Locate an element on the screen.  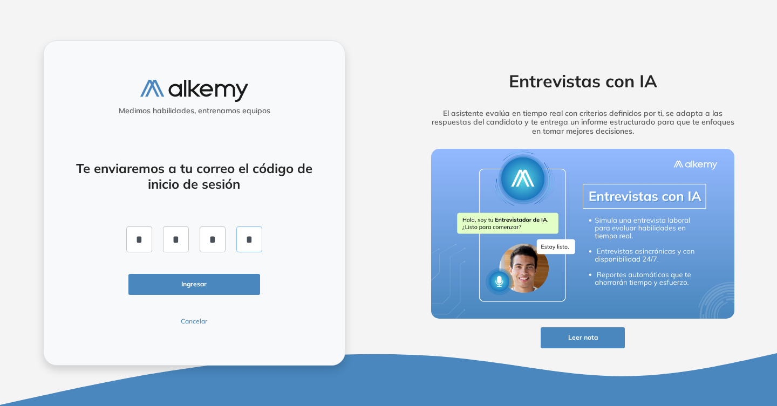
h5: El asistente evalúa en tiempo real con criterios definidos por ti, se adapta a las respuestas del... is located at coordinates (583, 123).